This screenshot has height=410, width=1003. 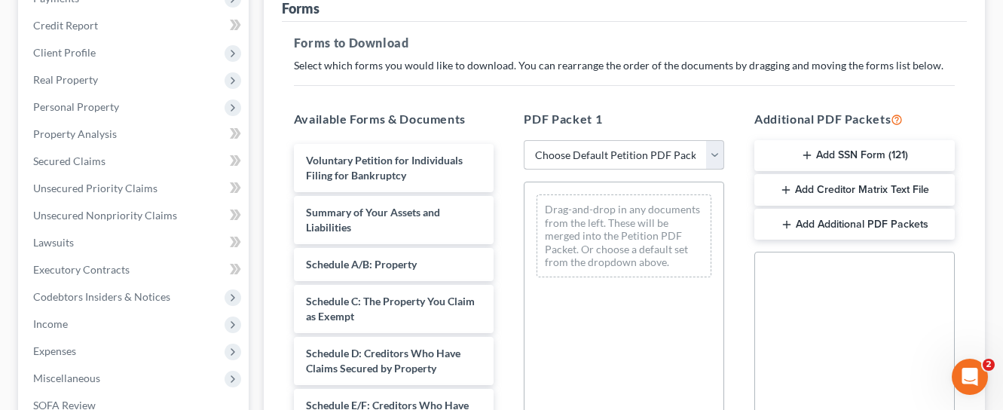 What do you see at coordinates (135, 270) in the screenshot?
I see `a: Executory Contracts` at bounding box center [135, 270].